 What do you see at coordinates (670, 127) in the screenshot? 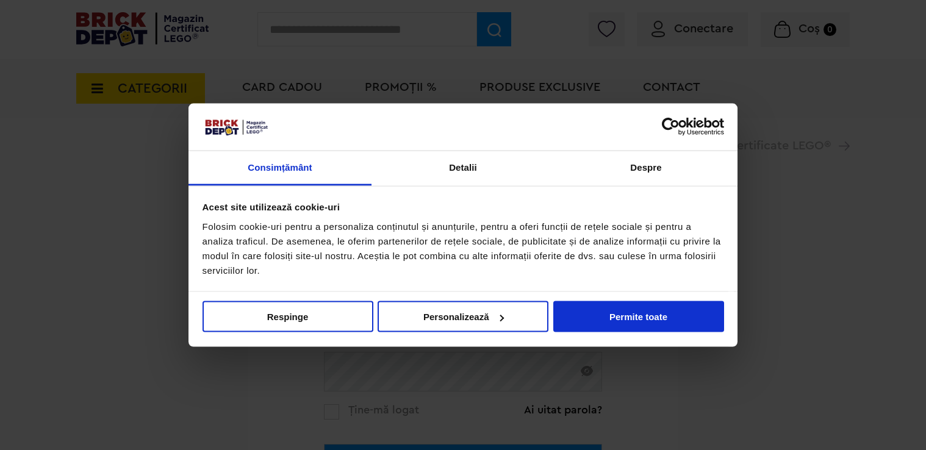
I see `a: Usercentrics Cookiebot - opens in a new window` at bounding box center [670, 127].